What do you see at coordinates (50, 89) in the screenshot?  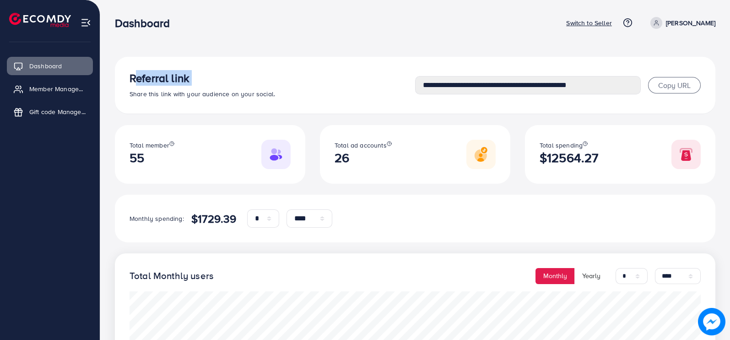 I see `a: Member Management` at bounding box center [50, 89].